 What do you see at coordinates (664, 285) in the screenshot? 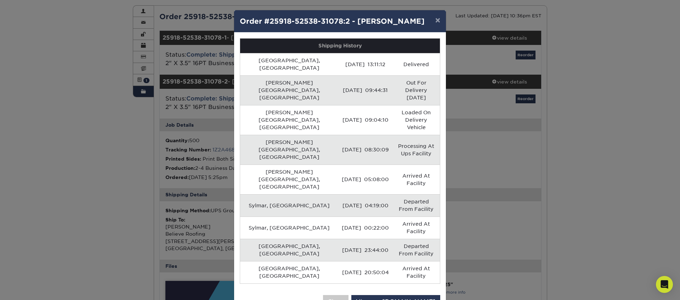
I see `div: Open Intercom Messenger` at bounding box center [664, 285].